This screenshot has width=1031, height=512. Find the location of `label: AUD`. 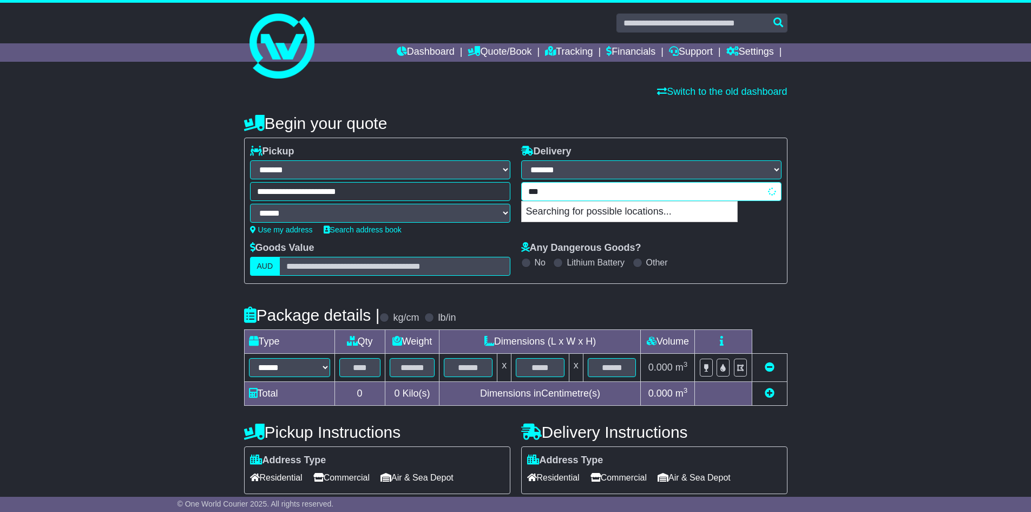

label: AUD is located at coordinates (265, 266).